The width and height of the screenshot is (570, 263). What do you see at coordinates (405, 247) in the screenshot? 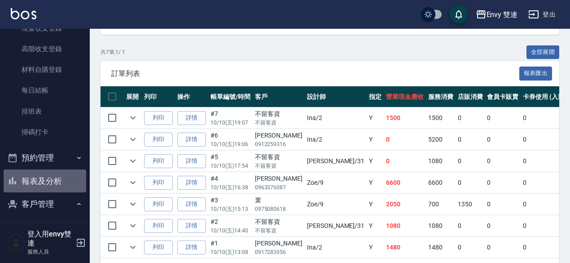
I see `td: 1480` at bounding box center [405, 247].